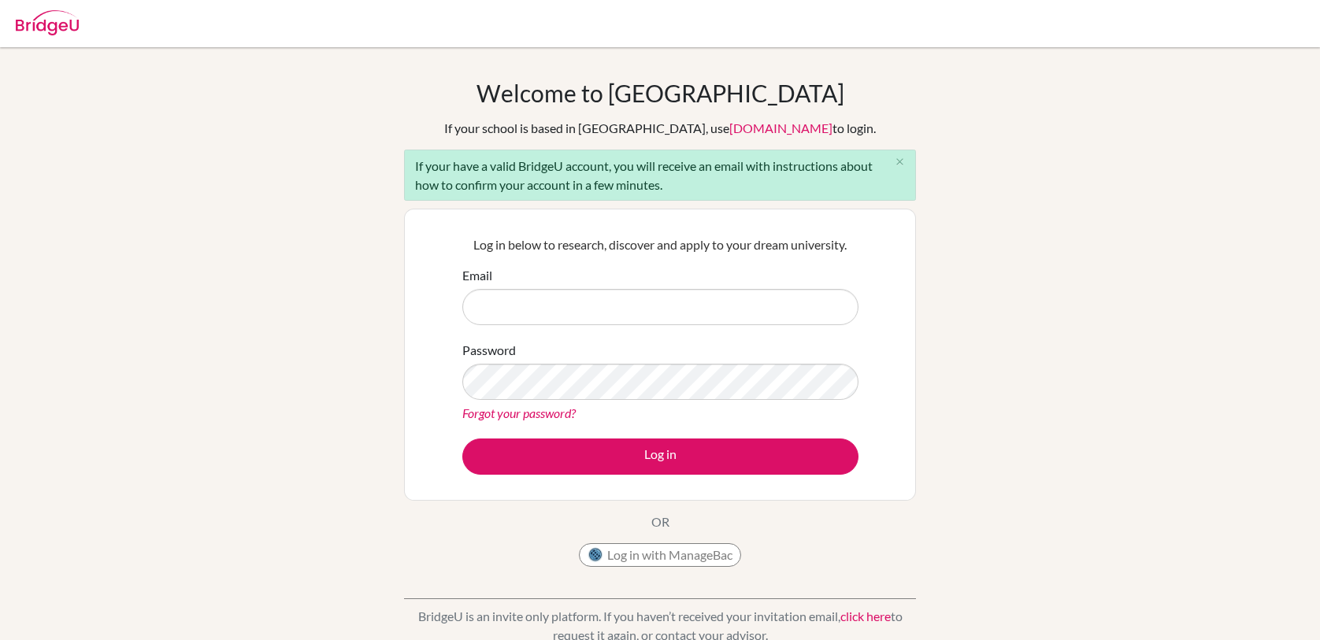 The width and height of the screenshot is (1320, 640). I want to click on button: Close, so click(899, 162).